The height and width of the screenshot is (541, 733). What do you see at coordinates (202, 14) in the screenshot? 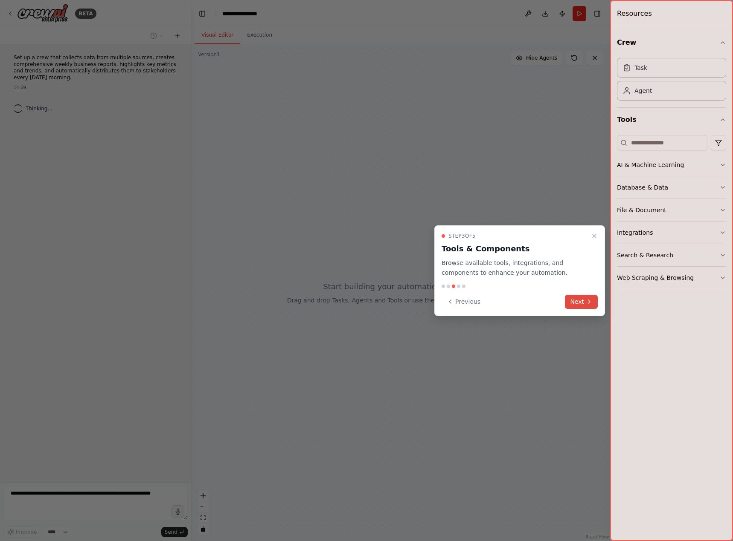
I see `button: Hide left sidebar` at bounding box center [202, 14].